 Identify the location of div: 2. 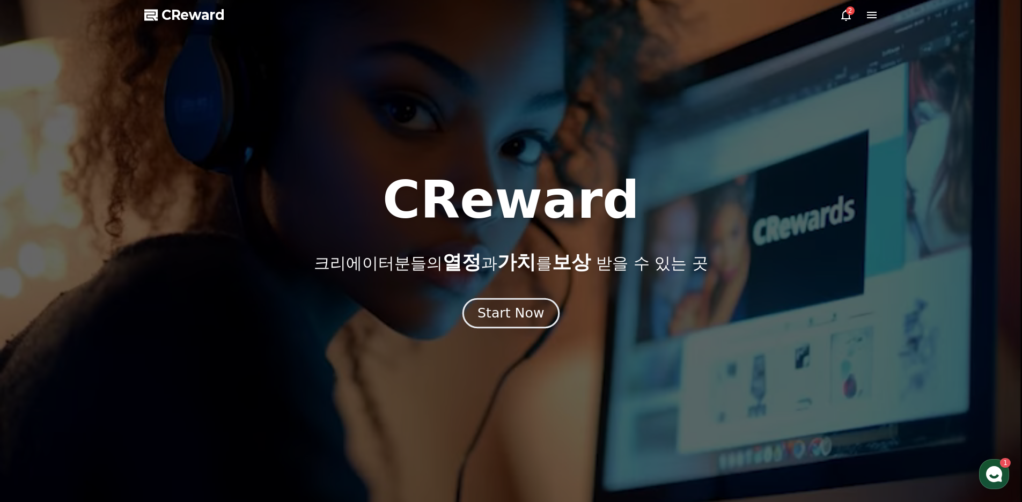
(850, 11).